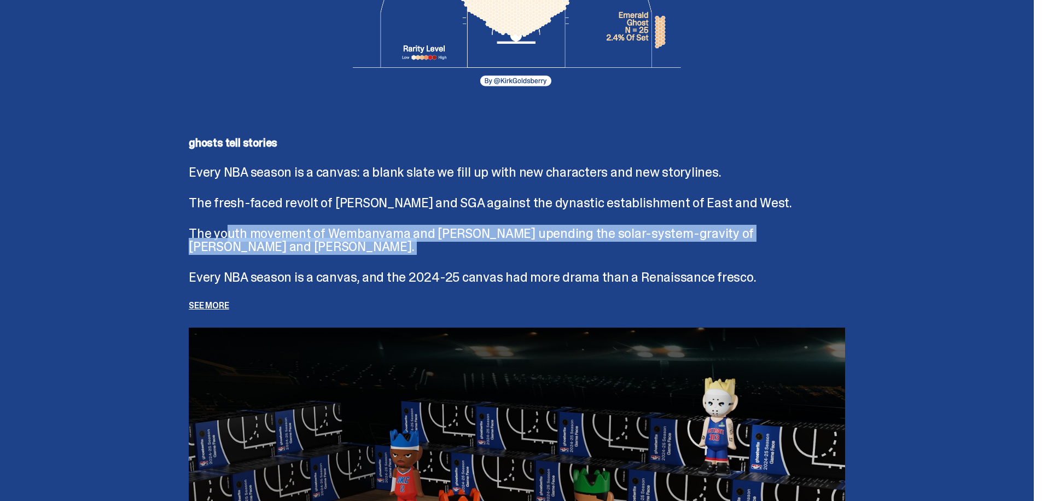  I want to click on p: Every NBA season is a canvas: a blank slate we fill up with new characters and new storylines., so click(517, 172).